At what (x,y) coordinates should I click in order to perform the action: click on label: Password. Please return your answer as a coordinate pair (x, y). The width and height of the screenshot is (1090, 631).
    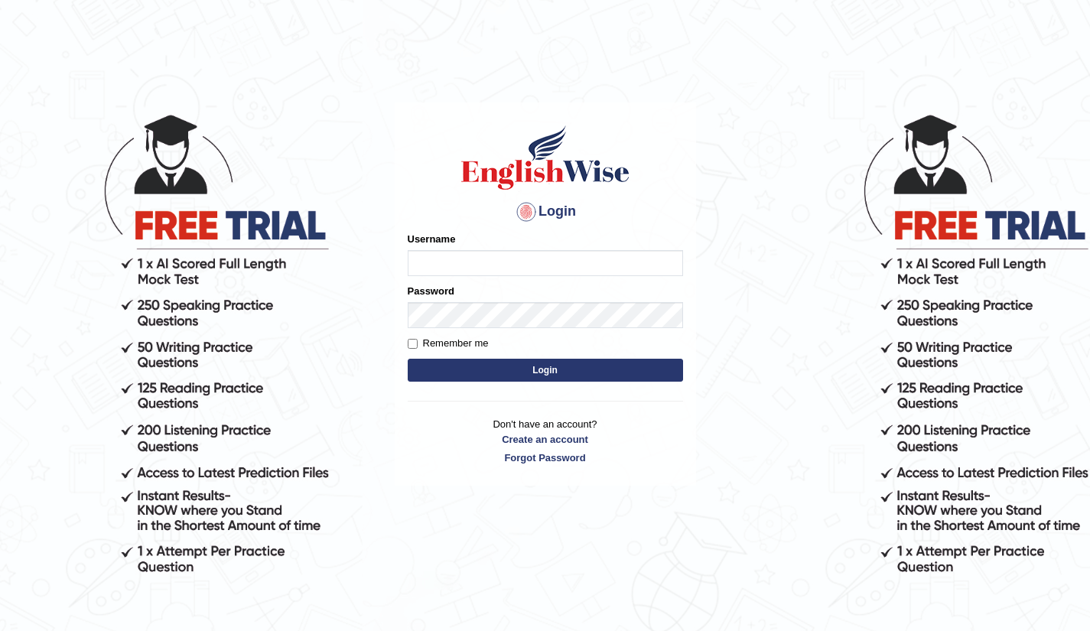
    Looking at the image, I should click on (431, 291).